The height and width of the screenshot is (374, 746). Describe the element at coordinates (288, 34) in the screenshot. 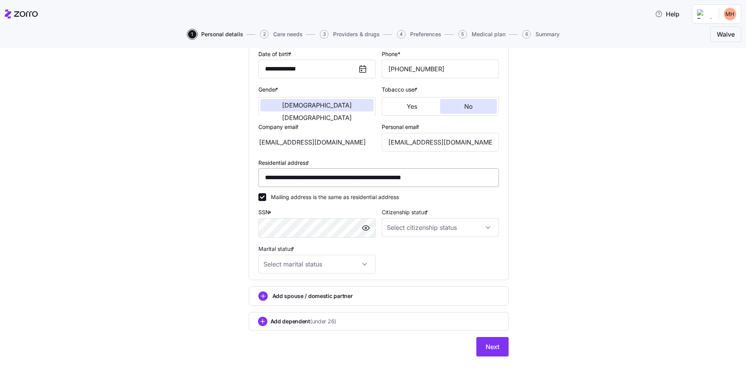

I see `span: Care needs` at that location.